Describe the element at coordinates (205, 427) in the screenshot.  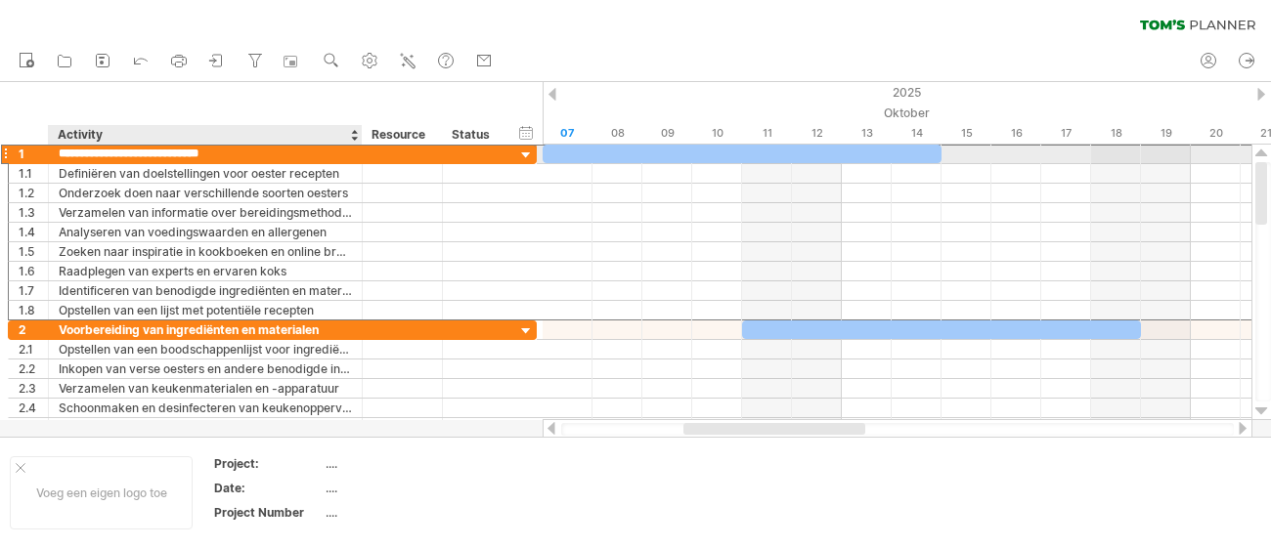
I see `div: Voorbereiden van specifieke keukenhulpmiddelen` at that location.